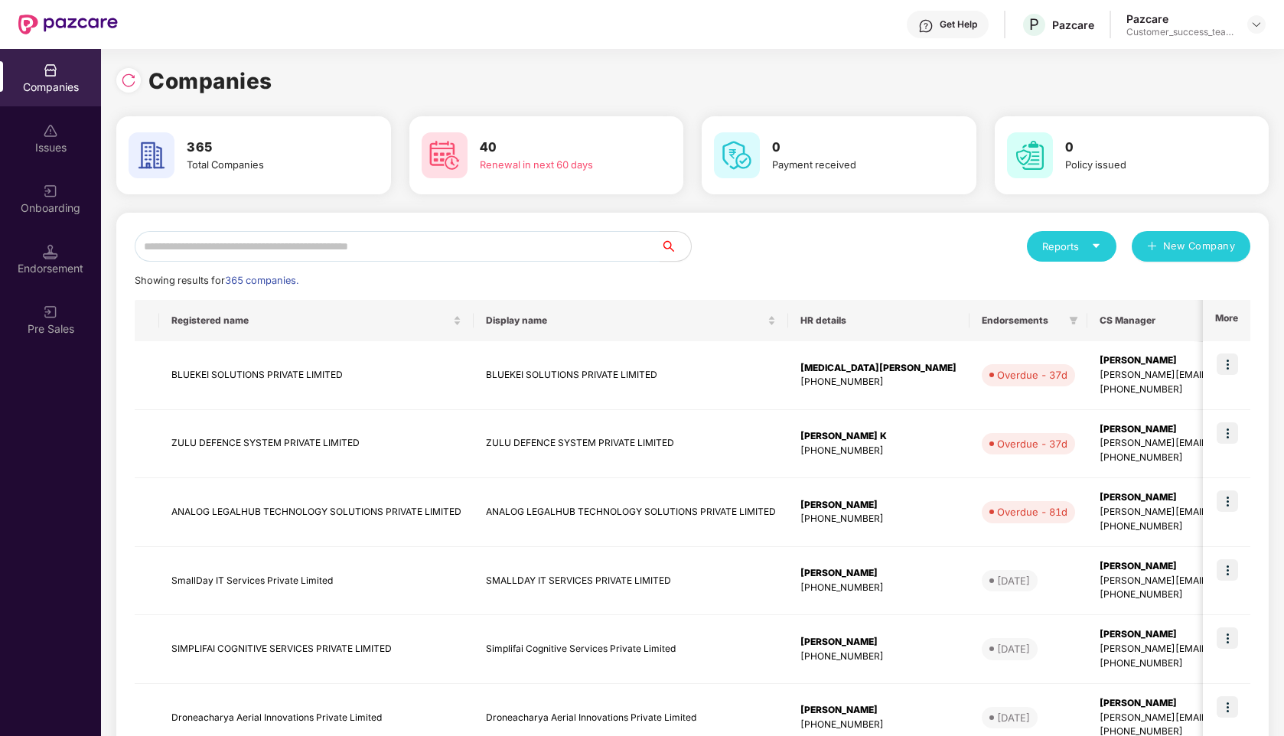 The width and height of the screenshot is (1284, 736). Describe the element at coordinates (631, 582) in the screenshot. I see `td: SMALLDAY IT SERVICES PRIVATE LIMITED` at that location.